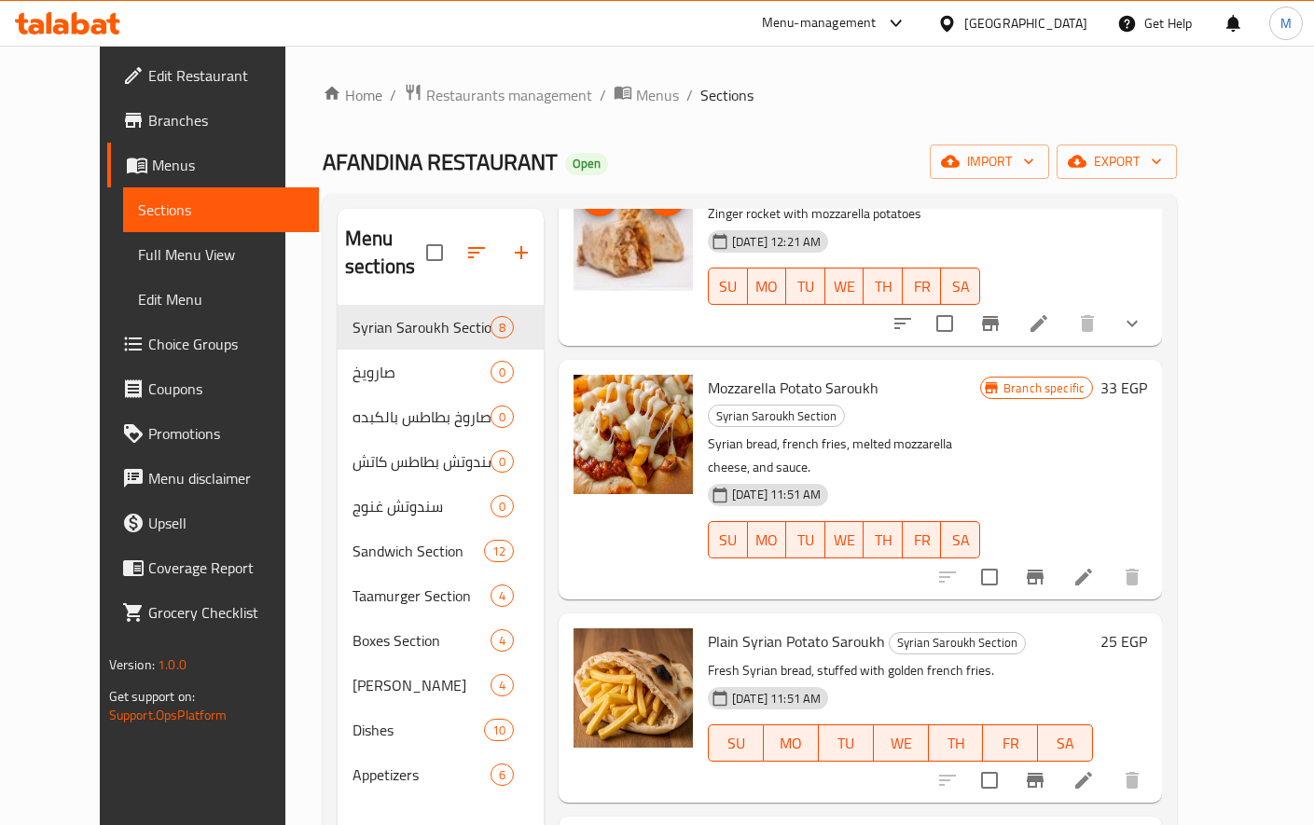  I want to click on a: Full Menu View, so click(221, 255).